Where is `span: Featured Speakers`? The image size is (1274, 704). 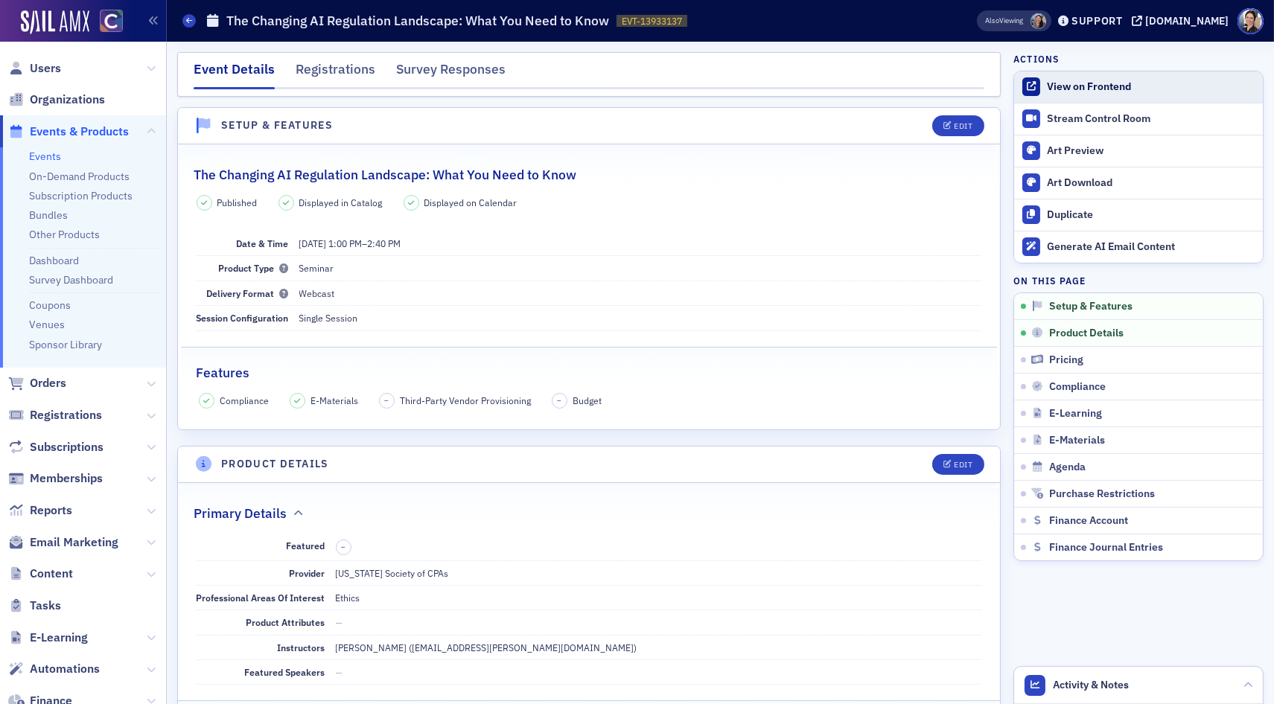 span: Featured Speakers is located at coordinates (285, 672).